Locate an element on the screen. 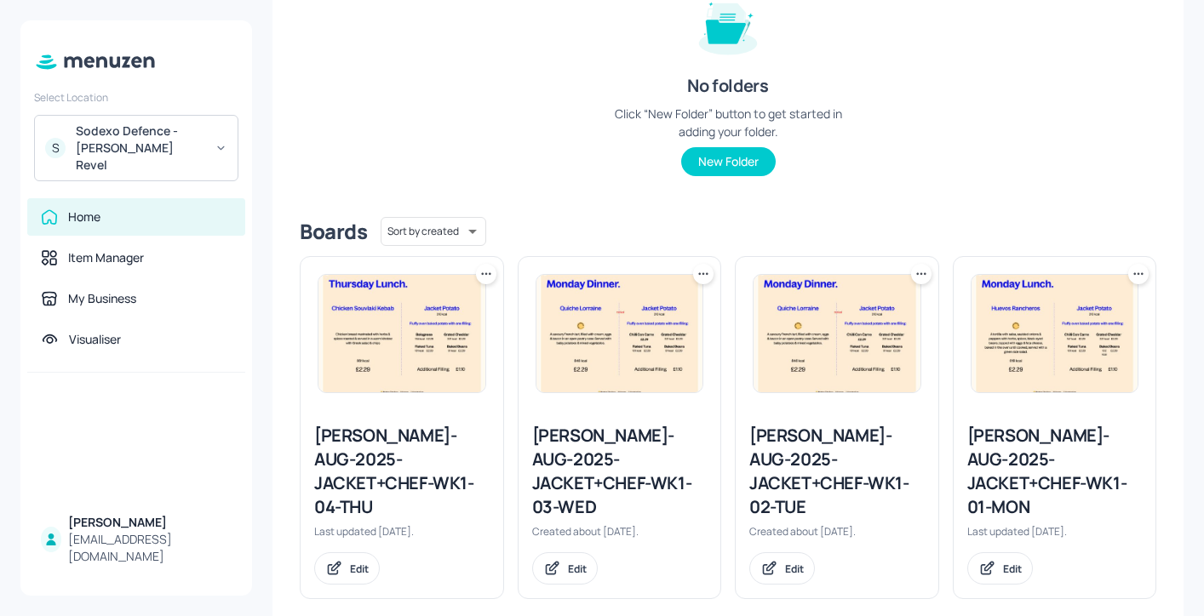 This screenshot has height=616, width=1204. button: New Folder is located at coordinates (728, 162).